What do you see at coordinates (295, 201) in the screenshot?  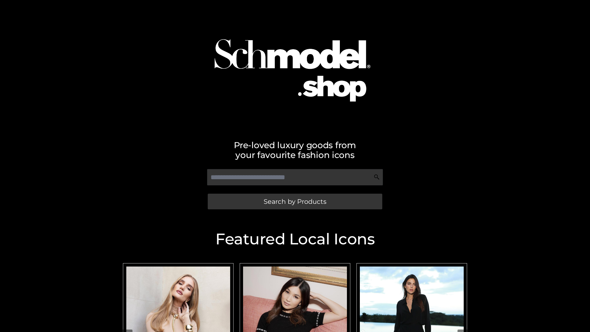 I see `span: Search by Products` at bounding box center [295, 201].